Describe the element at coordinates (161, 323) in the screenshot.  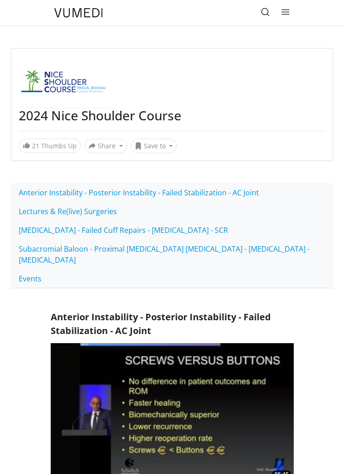
I see `span: Anterior Instability - Posterior Instability - Failed Stabilization - AC Joint` at that location.